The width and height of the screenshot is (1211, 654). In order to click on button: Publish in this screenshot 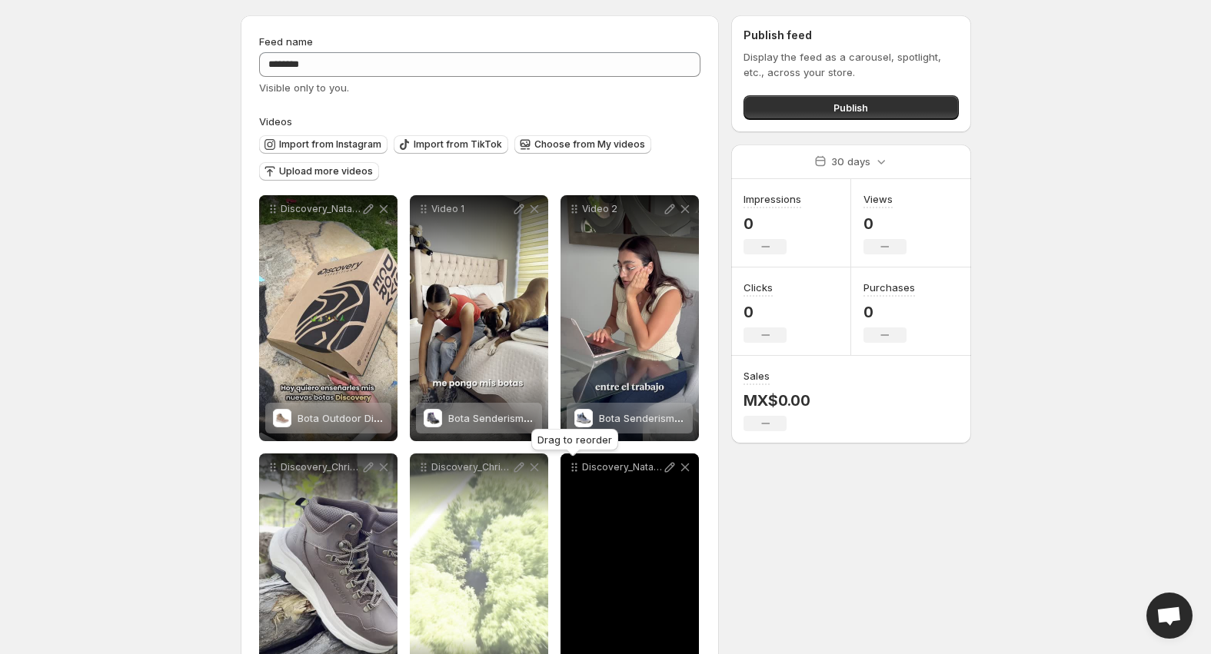, I will do `click(851, 108)`.